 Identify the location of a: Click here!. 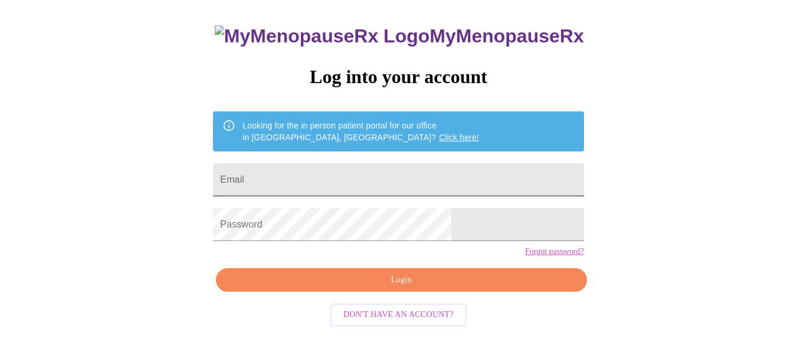
(459, 137).